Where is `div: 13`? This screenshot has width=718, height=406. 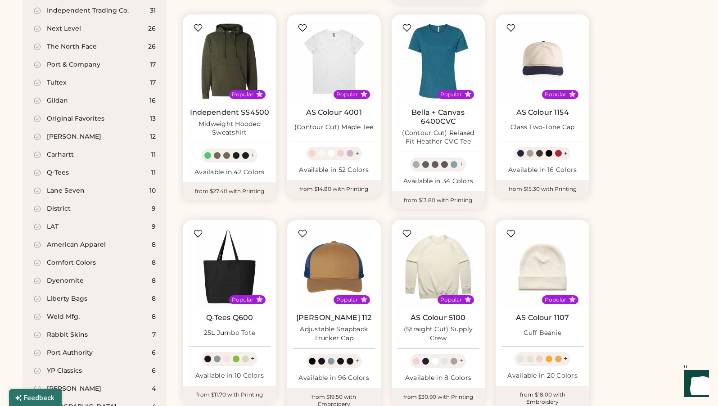
div: 13 is located at coordinates (153, 119).